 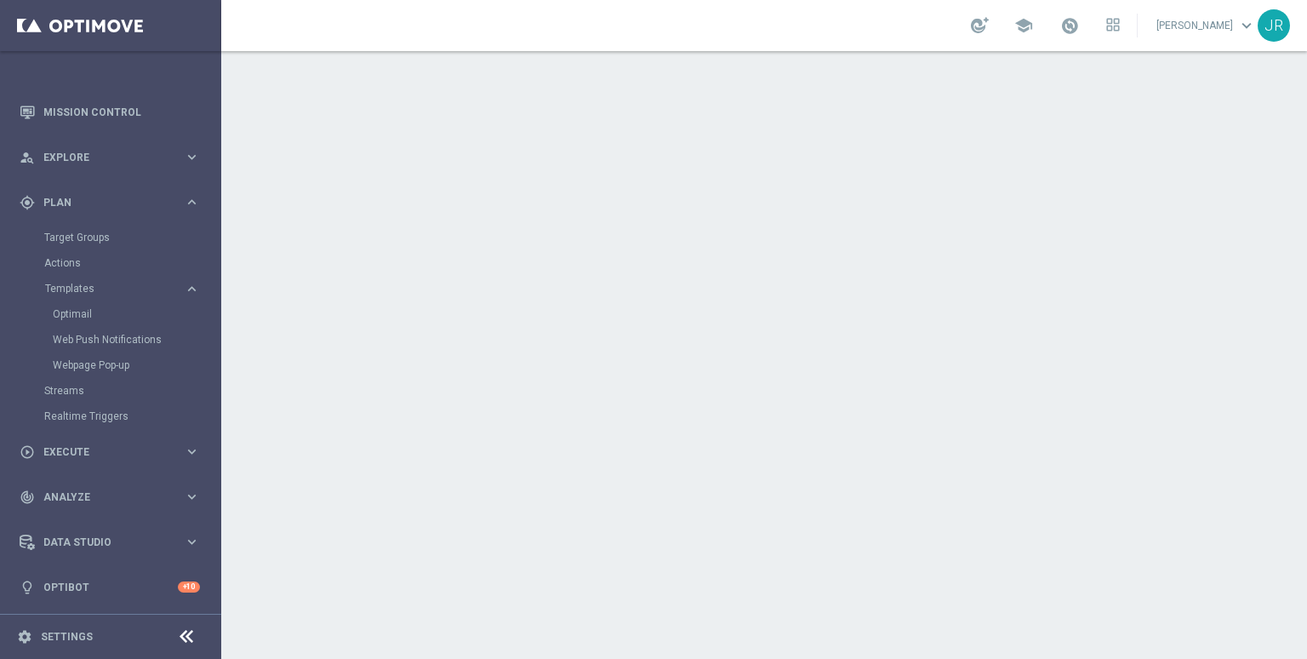 I want to click on div: gps_fixed Plan keyboard_arrow_right, so click(x=110, y=203).